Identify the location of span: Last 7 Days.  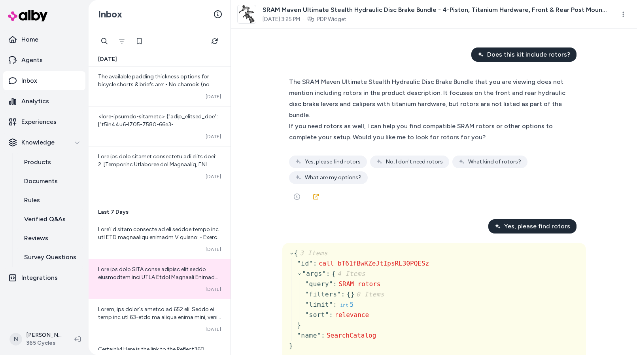
(113, 212).